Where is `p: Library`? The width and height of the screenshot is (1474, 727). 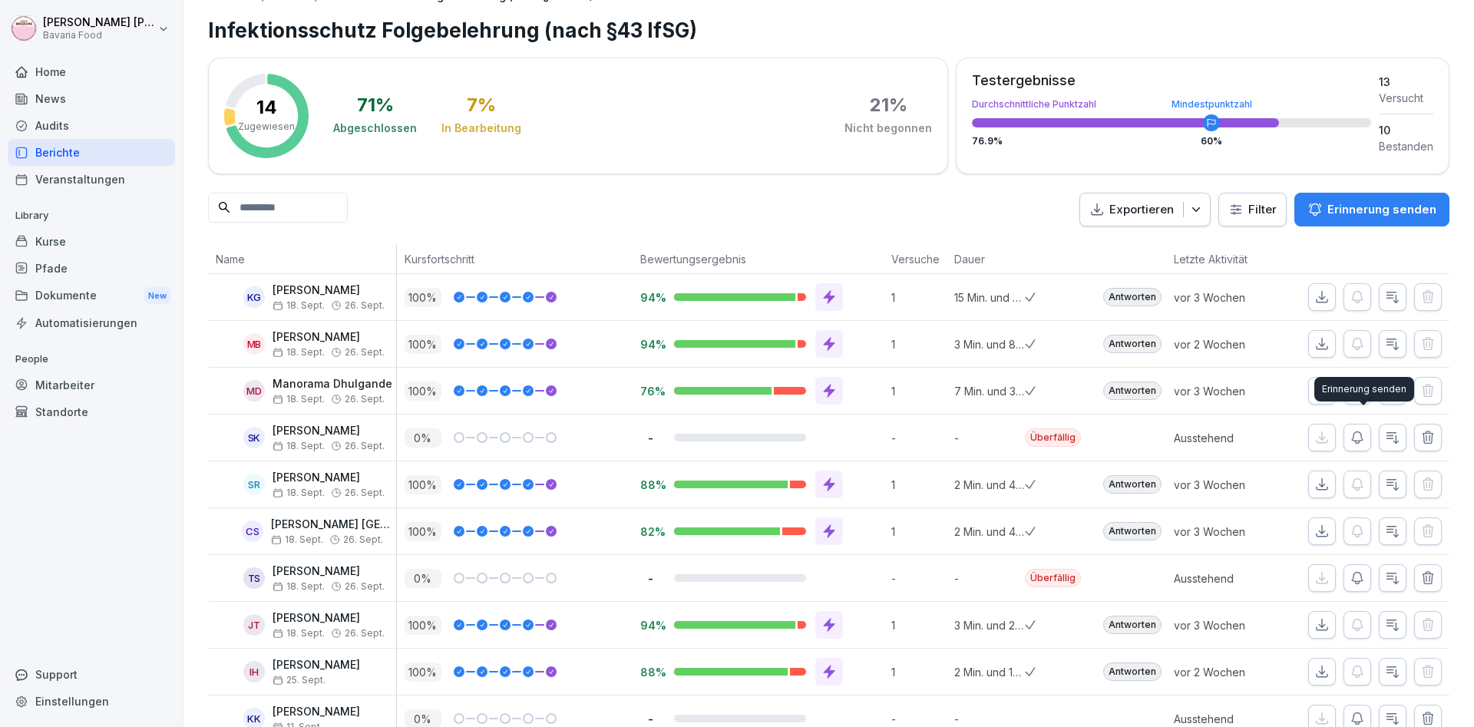
p: Library is located at coordinates (91, 216).